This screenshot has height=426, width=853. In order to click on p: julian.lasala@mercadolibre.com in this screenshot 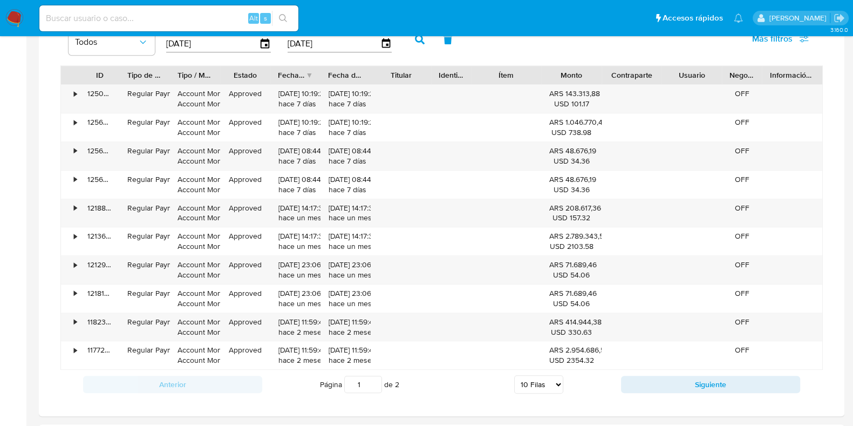, I will do `click(799, 18)`.